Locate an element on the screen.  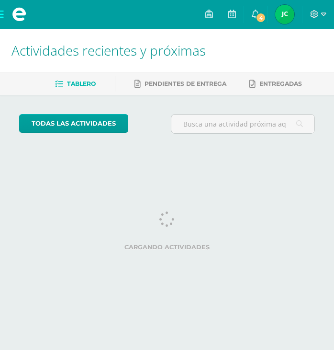
a: Tablero is located at coordinates (75, 84).